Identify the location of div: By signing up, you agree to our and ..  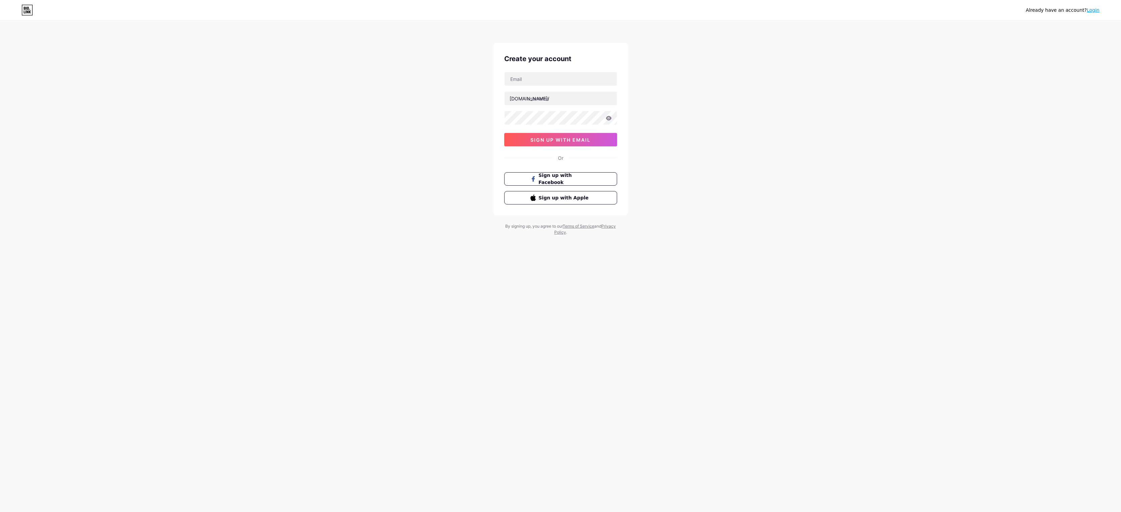
(561, 229).